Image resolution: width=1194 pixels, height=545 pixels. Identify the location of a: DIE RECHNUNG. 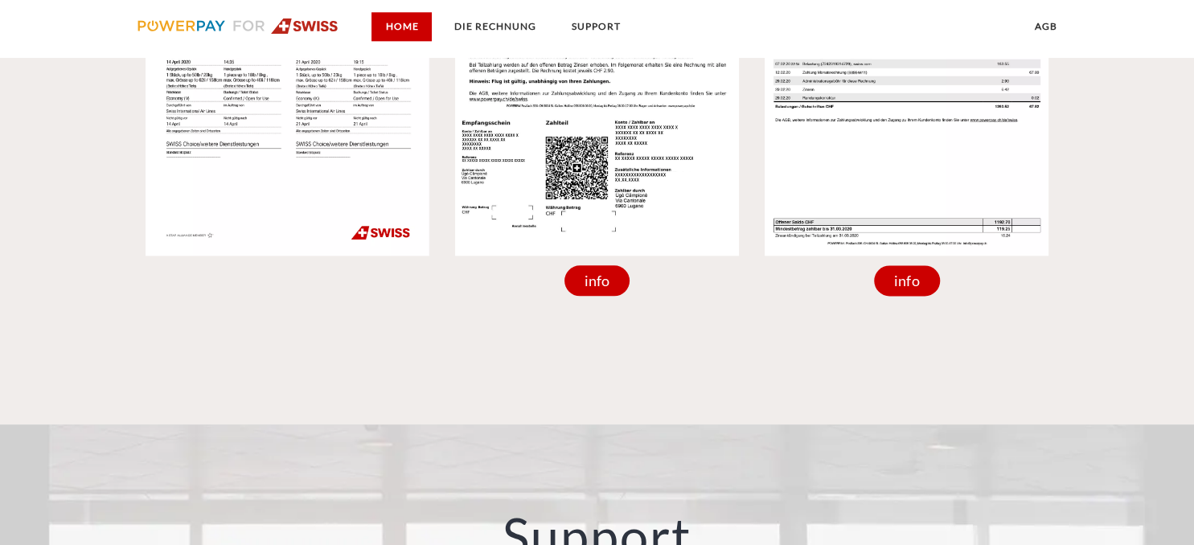
(494, 27).